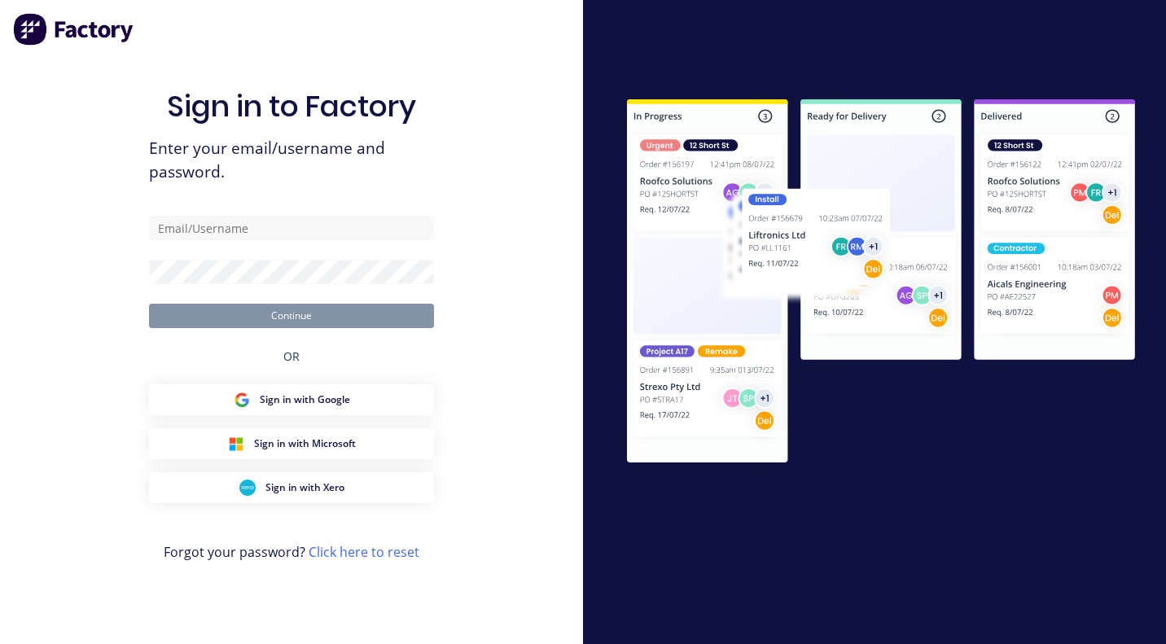 The image size is (1166, 644). Describe the element at coordinates (304, 488) in the screenshot. I see `span: Sign in with Xero` at that location.